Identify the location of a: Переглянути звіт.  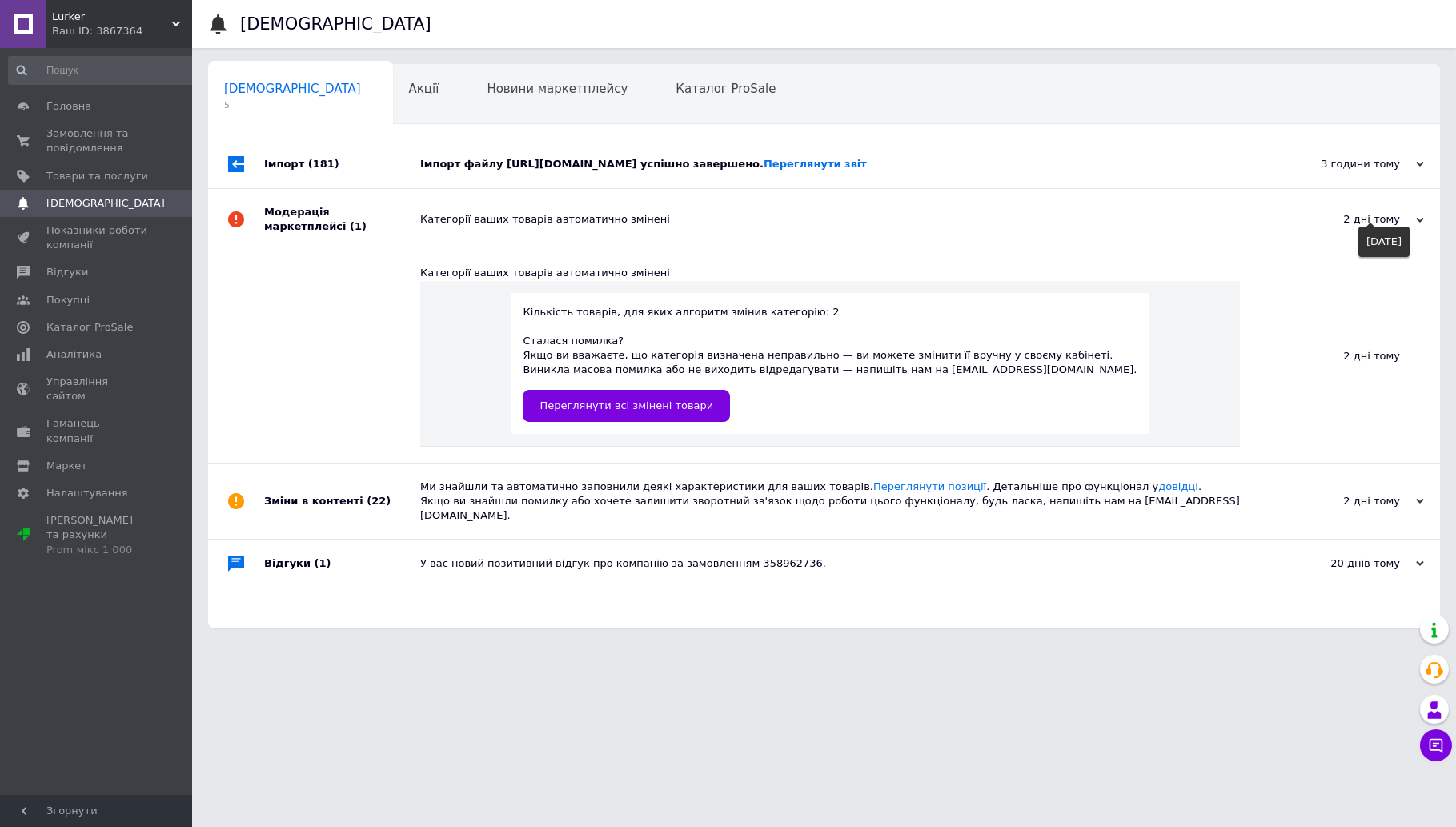
(815, 164).